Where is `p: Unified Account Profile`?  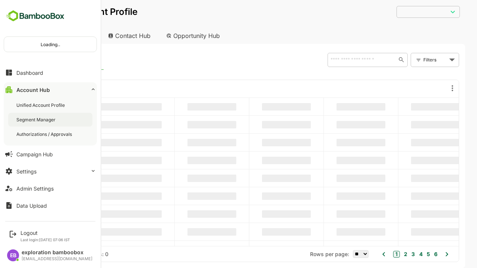 p: Unified Account Profile is located at coordinates (62, 12).